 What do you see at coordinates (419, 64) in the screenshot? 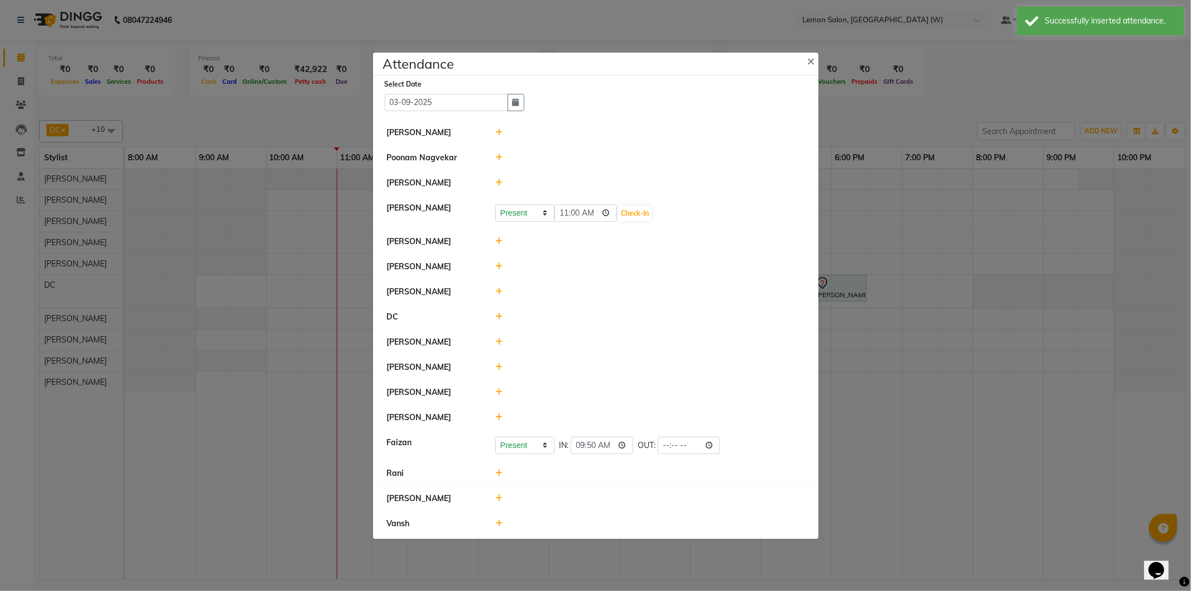
I see `h4: Attendance` at bounding box center [419, 64].